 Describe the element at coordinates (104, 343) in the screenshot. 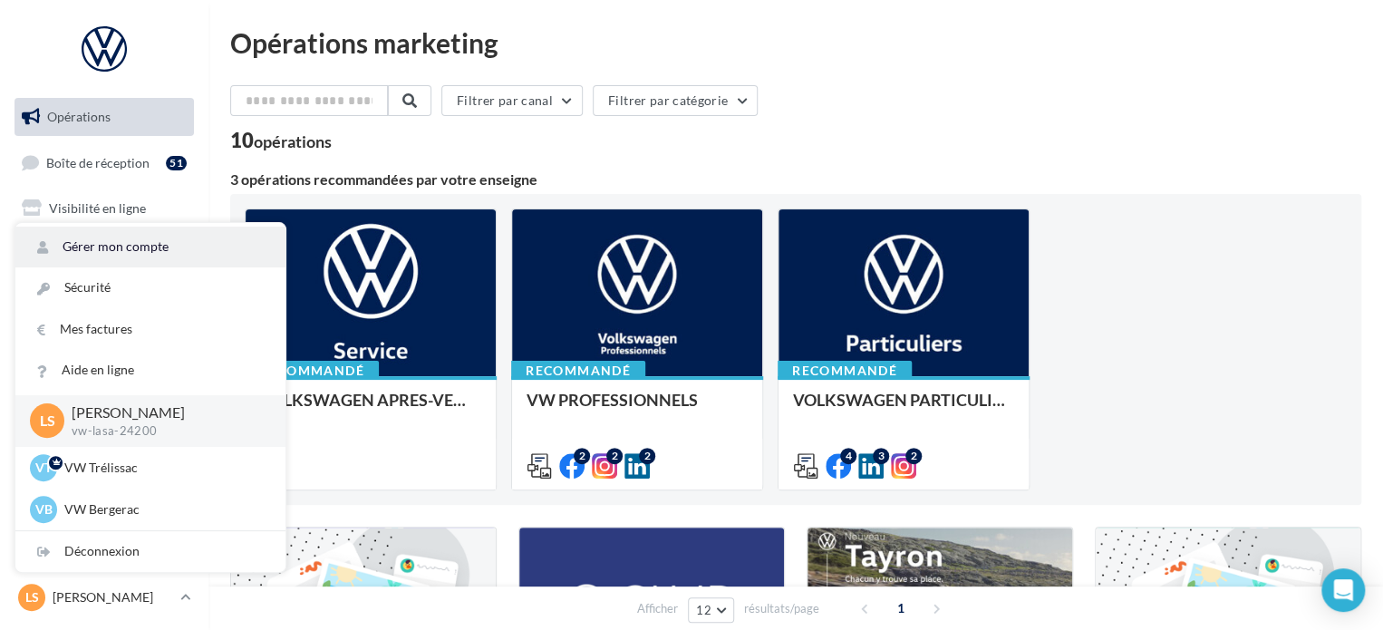

I see `a: Médiathèque` at that location.